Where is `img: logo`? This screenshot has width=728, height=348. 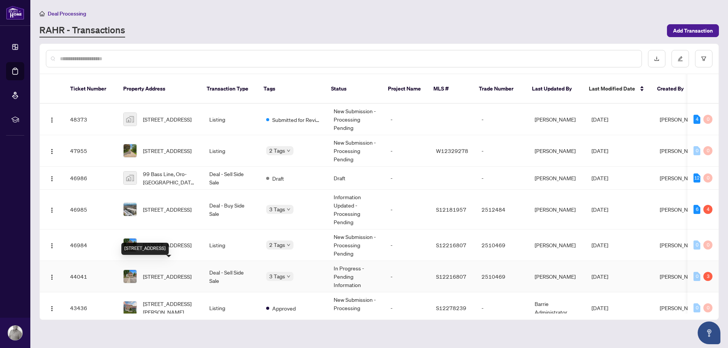
img: logo is located at coordinates (15, 13).